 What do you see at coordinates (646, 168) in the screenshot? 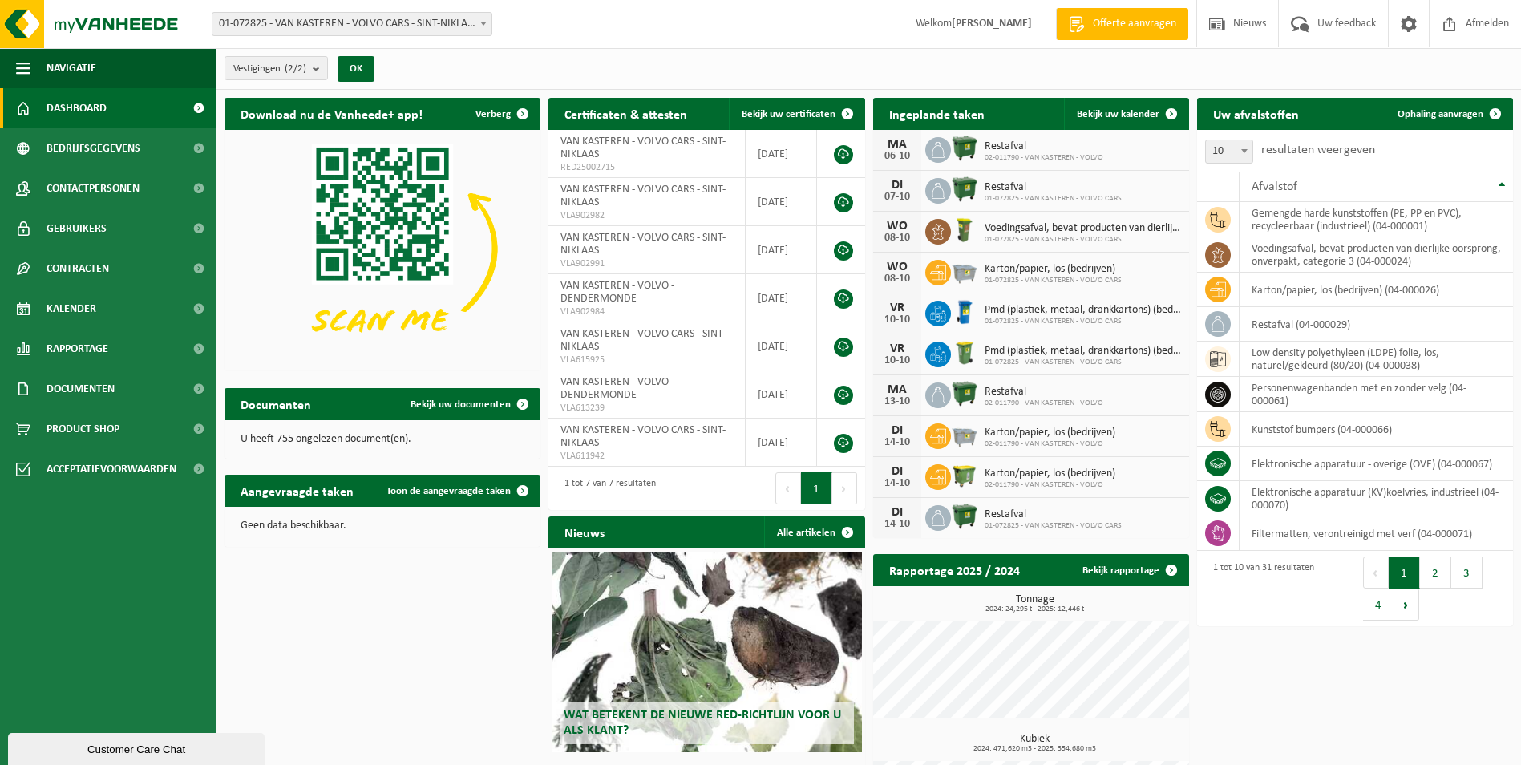
I see `span: RED25002715` at bounding box center [646, 168].